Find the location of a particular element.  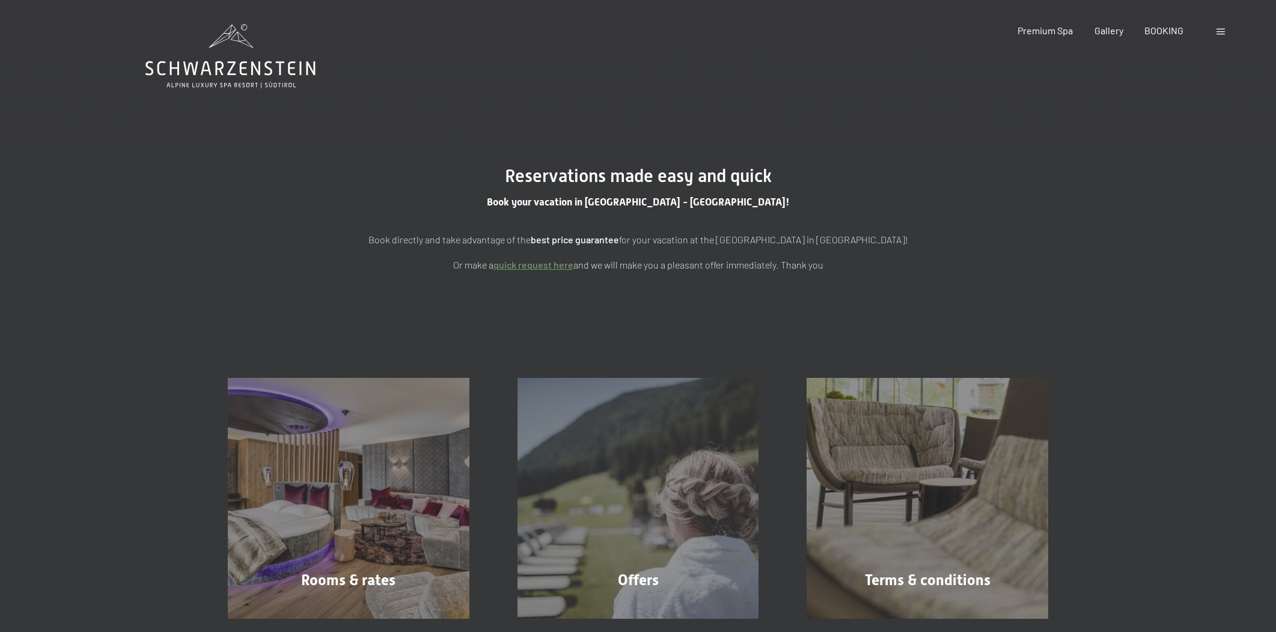

a: quick request here is located at coordinates (533, 264).